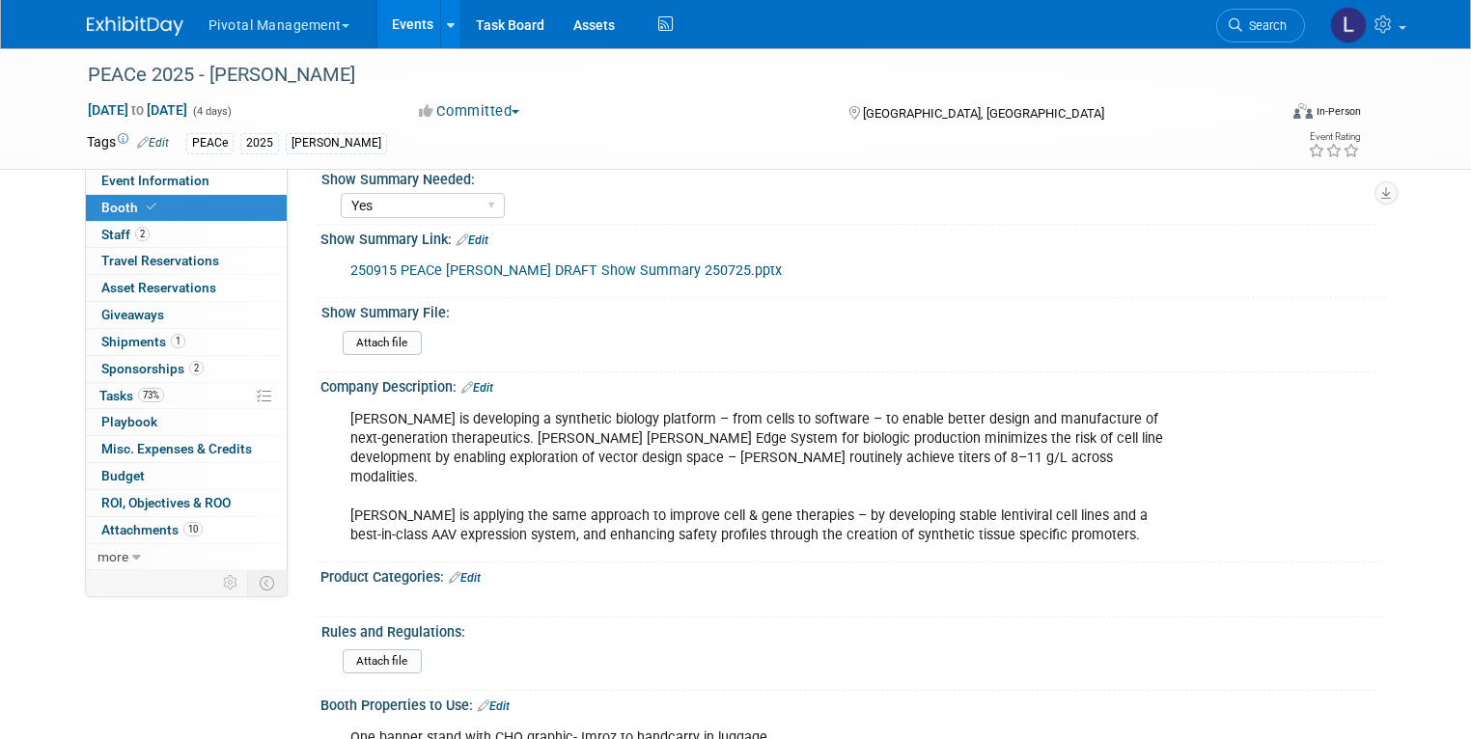 Image resolution: width=1471 pixels, height=739 pixels. Describe the element at coordinates (177, 449) in the screenshot. I see `span: Misc. Expenses & Credits` at that location.